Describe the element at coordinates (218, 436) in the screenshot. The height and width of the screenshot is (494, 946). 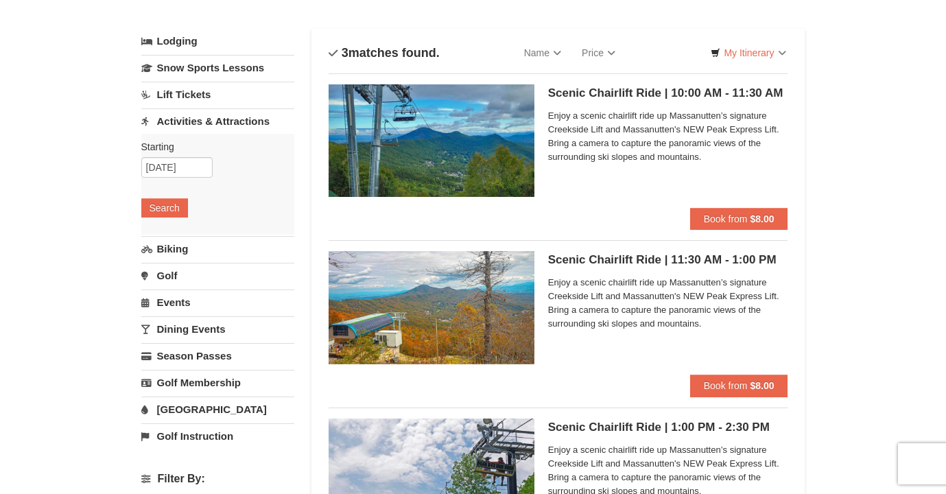
I see `a: Golf Instruction` at that location.